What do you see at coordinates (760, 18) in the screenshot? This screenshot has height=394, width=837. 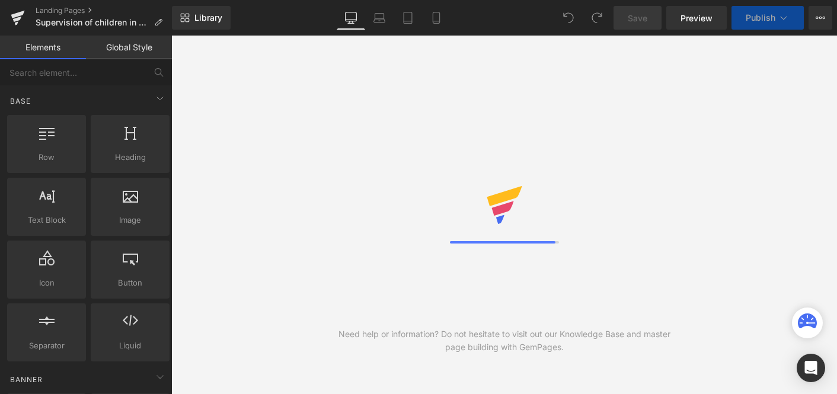 I see `span: Publish` at bounding box center [760, 18].